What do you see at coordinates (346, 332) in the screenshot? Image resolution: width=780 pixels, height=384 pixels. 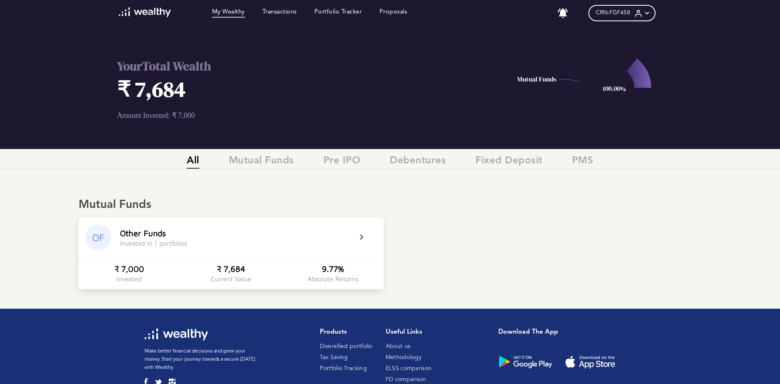 I see `h1: Products` at bounding box center [346, 332].